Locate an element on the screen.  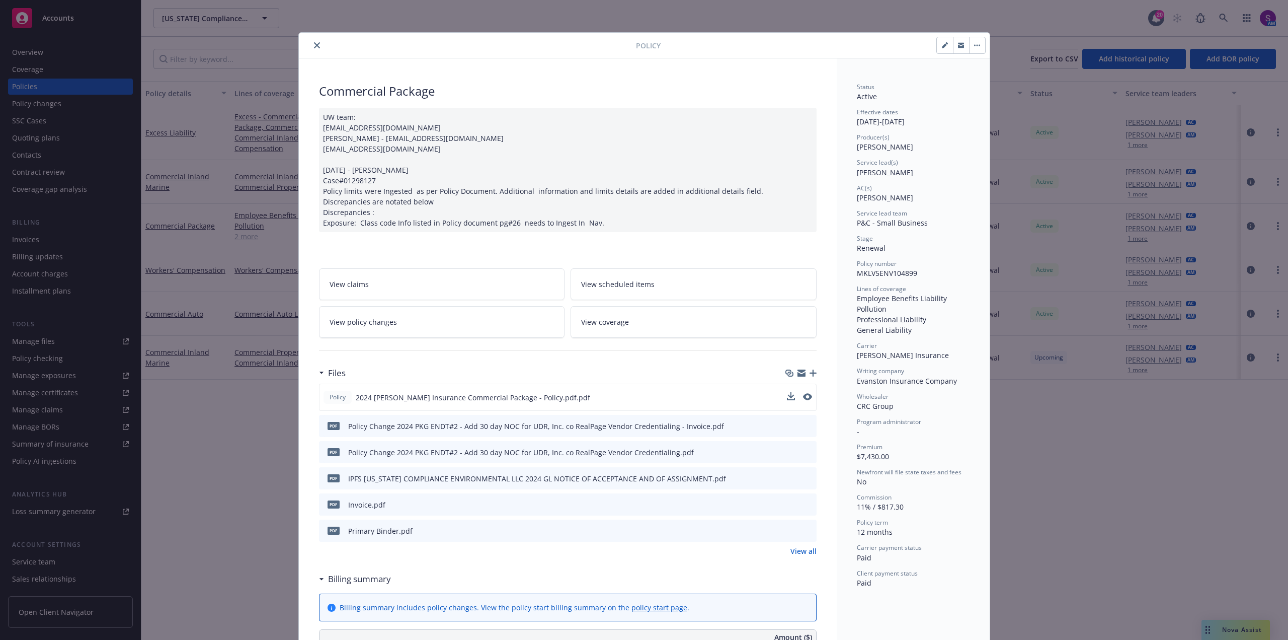
div: Primary Binder.pdf is located at coordinates (380, 530).